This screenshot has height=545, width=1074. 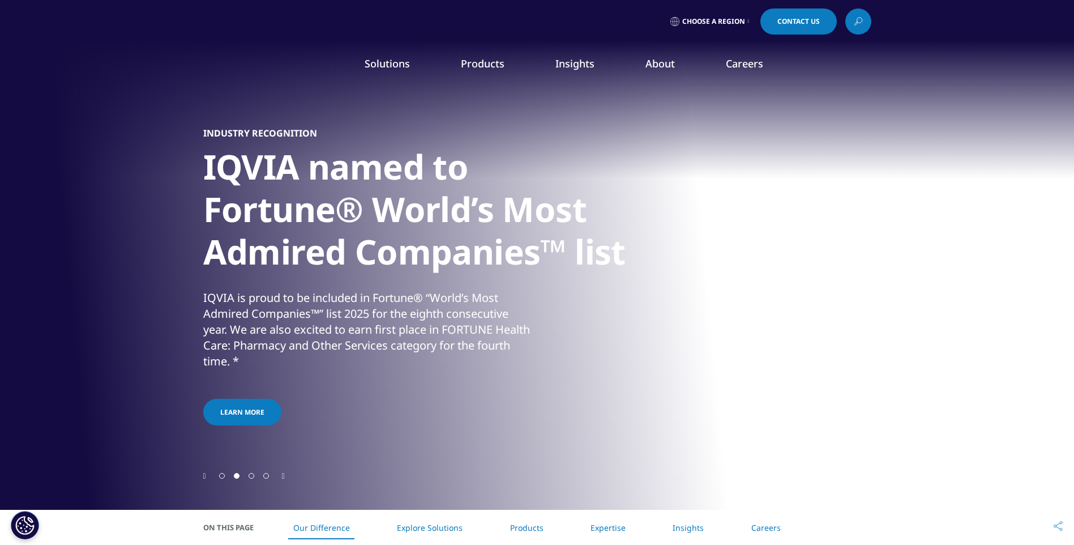 What do you see at coordinates (25, 525) in the screenshot?
I see `button: Cookie Settings` at bounding box center [25, 525].